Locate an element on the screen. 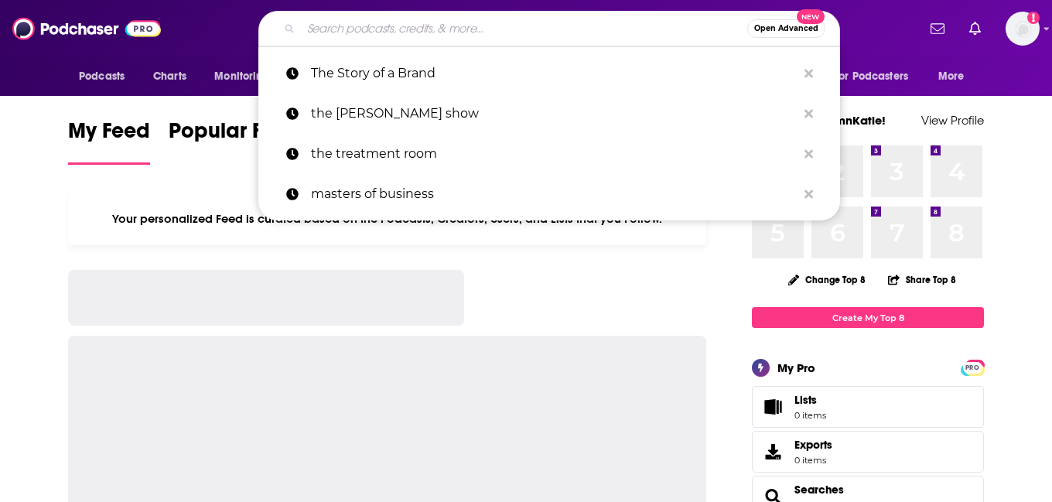 Image resolution: width=1052 pixels, height=502 pixels. button: Open AdvancedNew is located at coordinates (786, 29).